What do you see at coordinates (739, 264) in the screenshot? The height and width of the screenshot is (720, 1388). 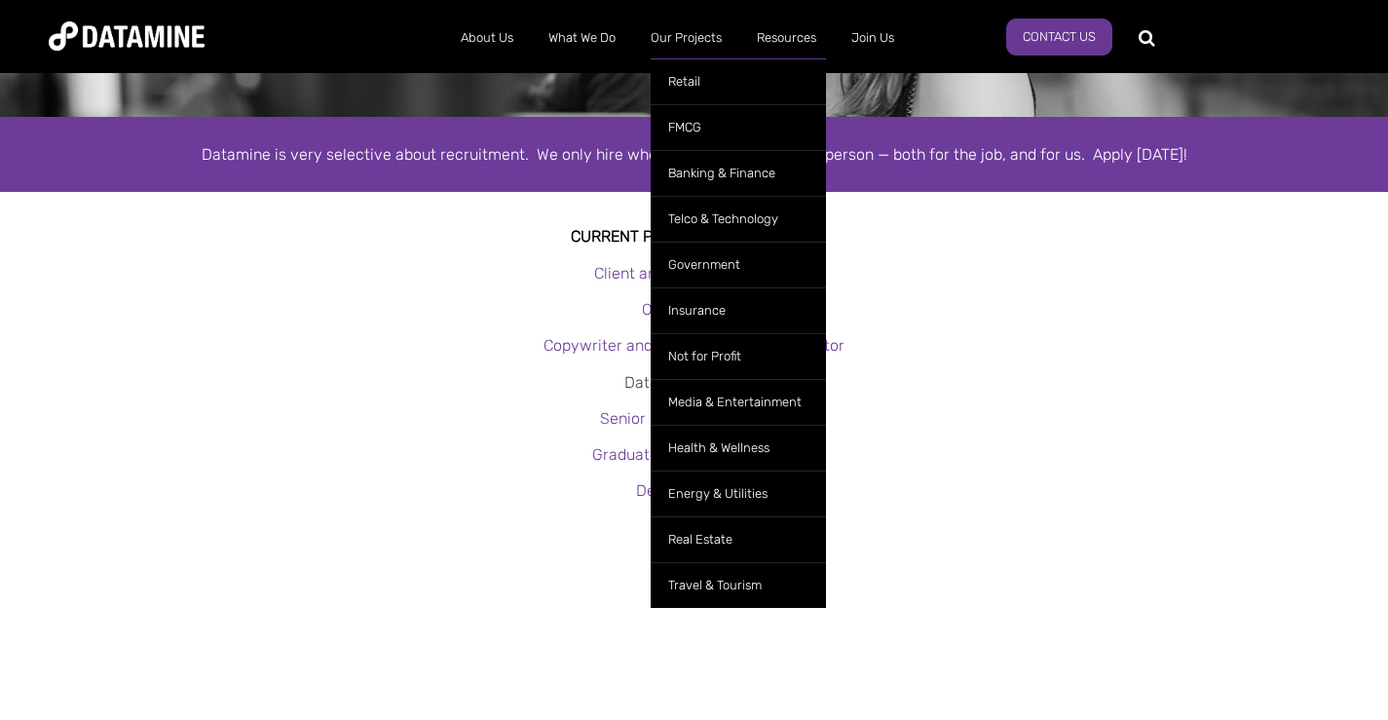 I see `a: Government` at bounding box center [739, 264].